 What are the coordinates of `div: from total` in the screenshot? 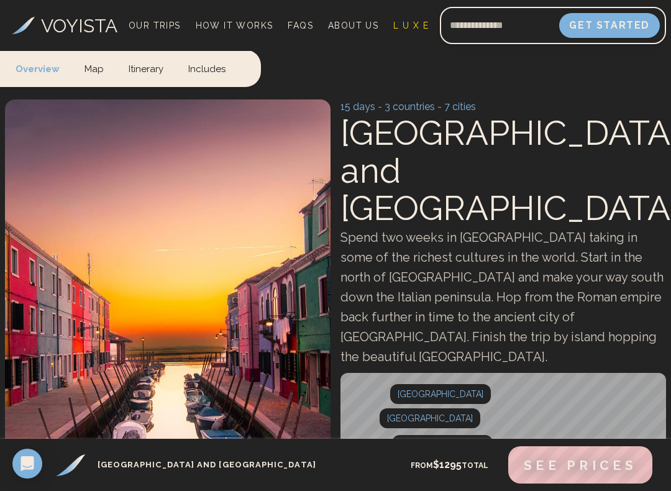 It's located at (449, 465).